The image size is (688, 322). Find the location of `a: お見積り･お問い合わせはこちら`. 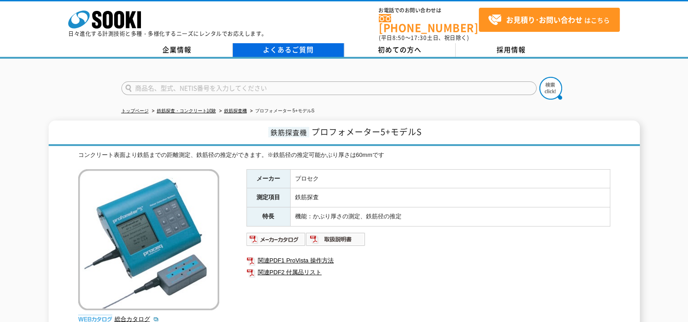

a: お見積り･お問い合わせはこちら is located at coordinates (549, 20).